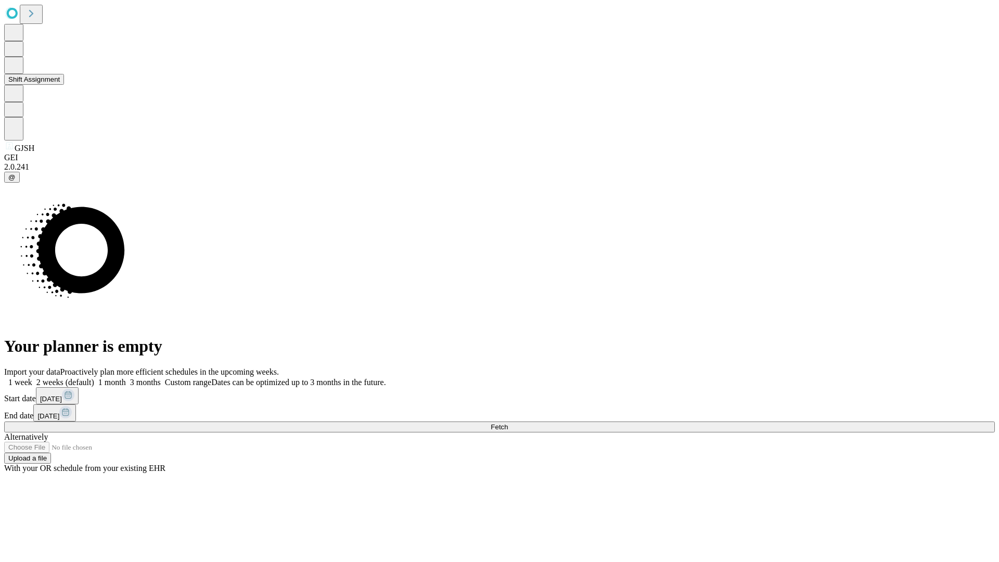 The height and width of the screenshot is (562, 999). What do you see at coordinates (500, 158) in the screenshot?
I see `div: GEI` at bounding box center [500, 158].